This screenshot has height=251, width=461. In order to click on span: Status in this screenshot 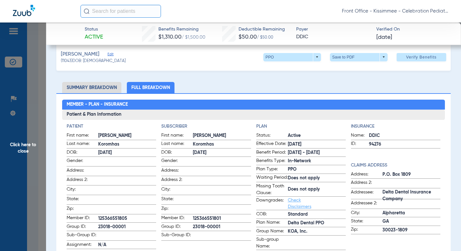, I will do `click(94, 29)`.